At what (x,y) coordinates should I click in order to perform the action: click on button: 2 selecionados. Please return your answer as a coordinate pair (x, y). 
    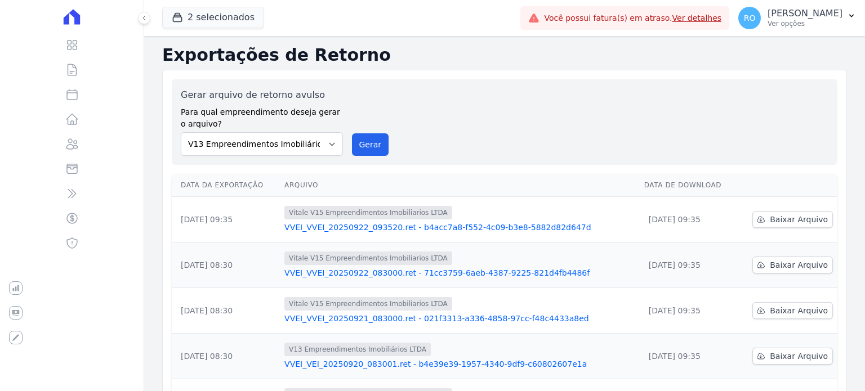
    Looking at the image, I should click on (213, 17).